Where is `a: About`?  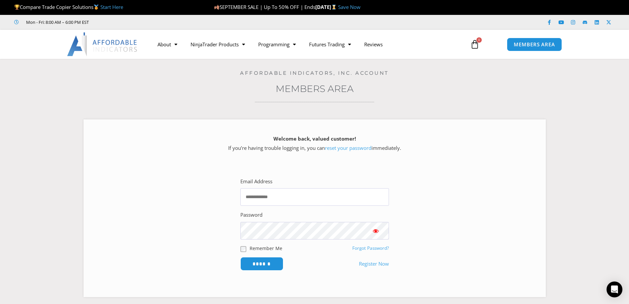
a: About is located at coordinates (167, 44).